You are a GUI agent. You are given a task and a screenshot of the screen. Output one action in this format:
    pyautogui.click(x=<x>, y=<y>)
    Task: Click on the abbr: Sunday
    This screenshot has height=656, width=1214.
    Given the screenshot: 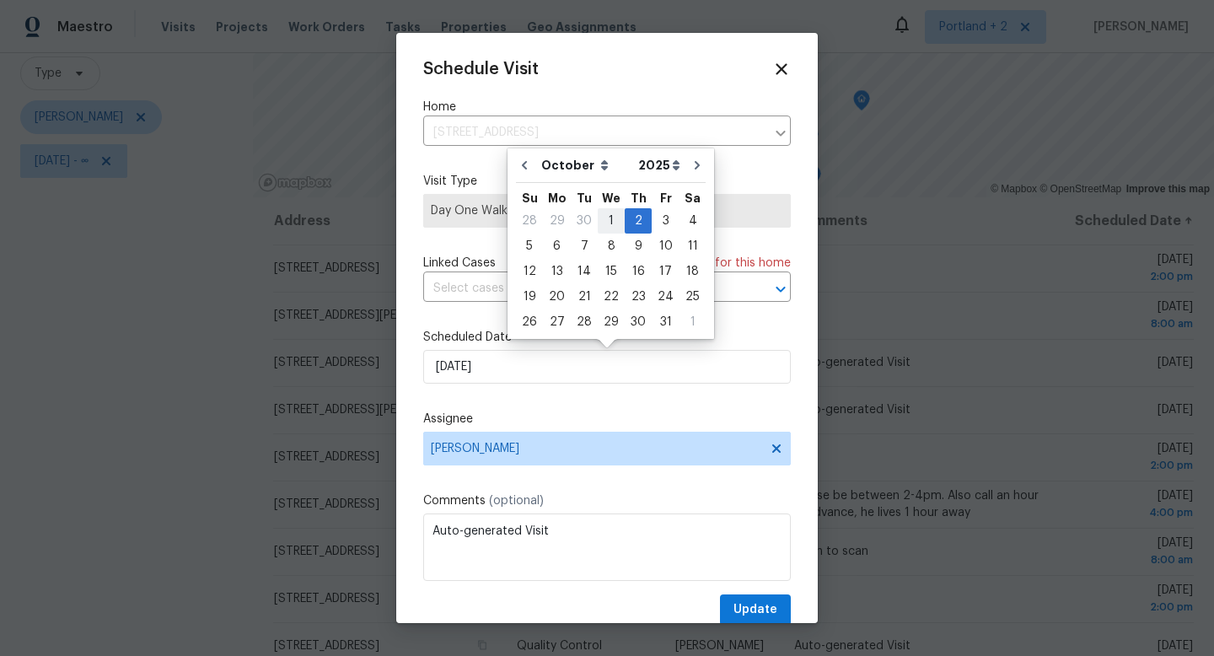 What is the action you would take?
    pyautogui.click(x=529, y=198)
    